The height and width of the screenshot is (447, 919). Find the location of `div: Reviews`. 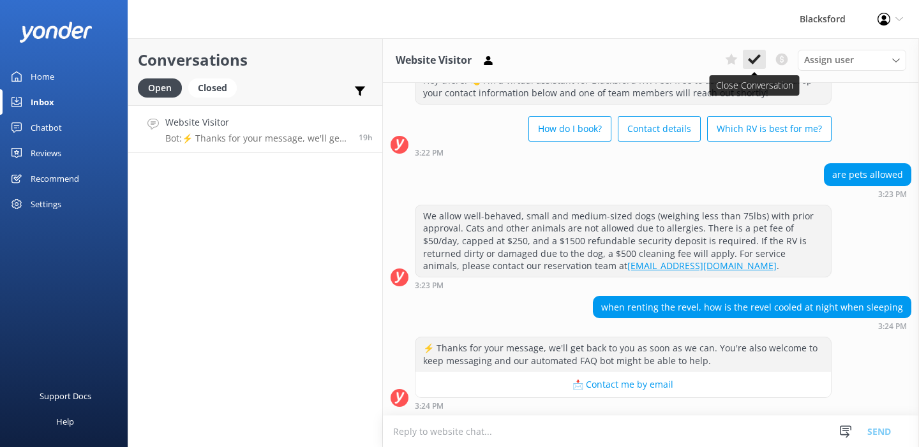

div: Reviews is located at coordinates (46, 153).